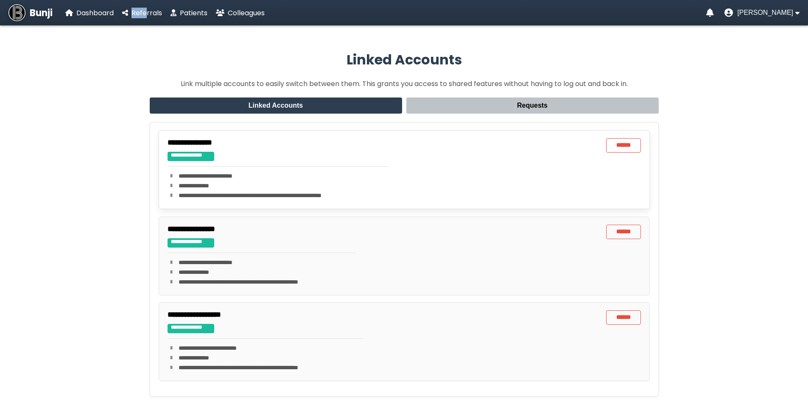  Describe the element at coordinates (189, 13) in the screenshot. I see `a: Patients` at that location.